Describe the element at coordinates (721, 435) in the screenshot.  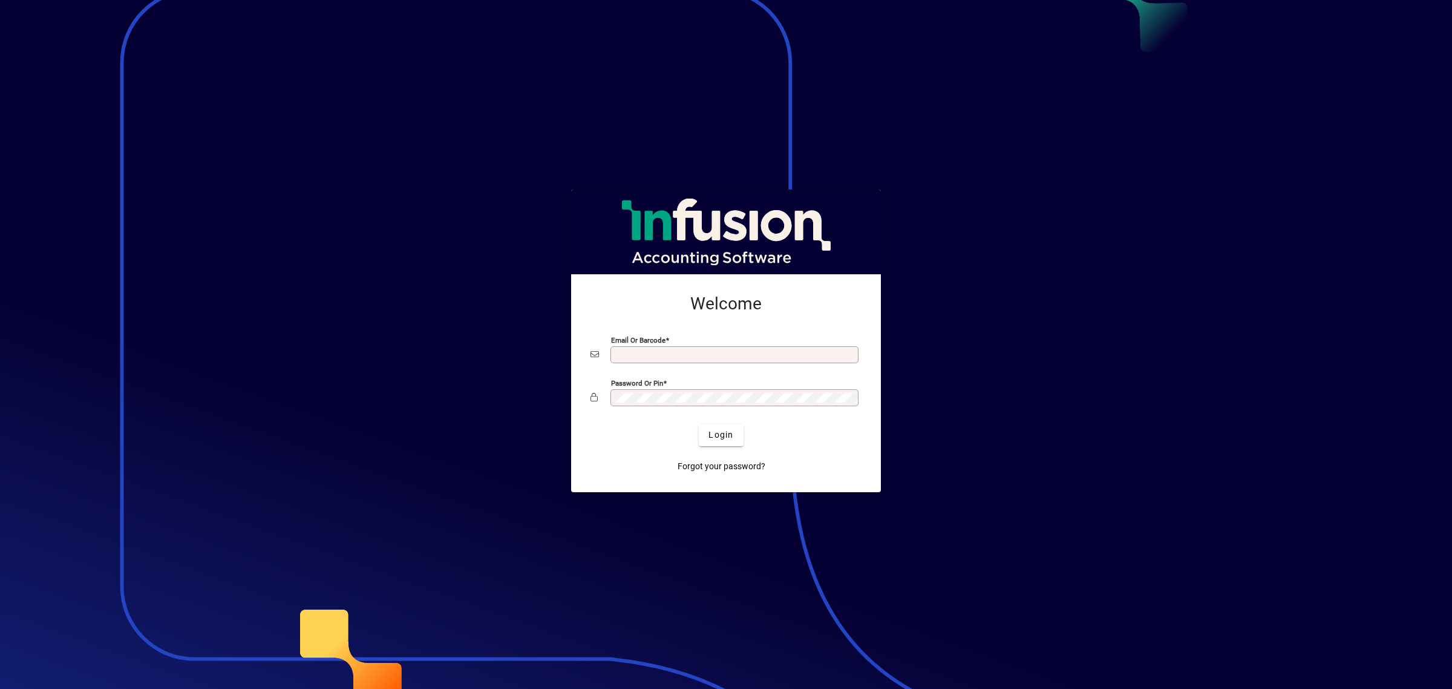
I see `span: Login` at that location.